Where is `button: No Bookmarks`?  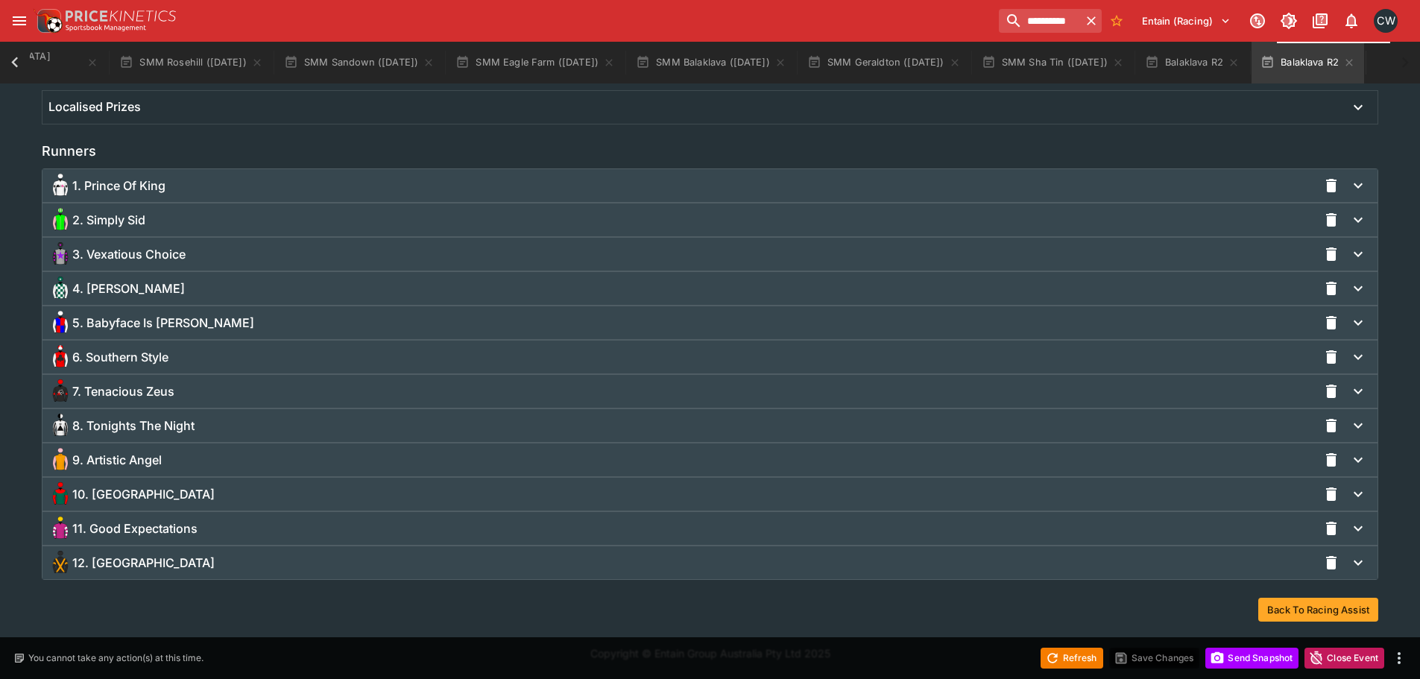
button: No Bookmarks is located at coordinates (1116, 21).